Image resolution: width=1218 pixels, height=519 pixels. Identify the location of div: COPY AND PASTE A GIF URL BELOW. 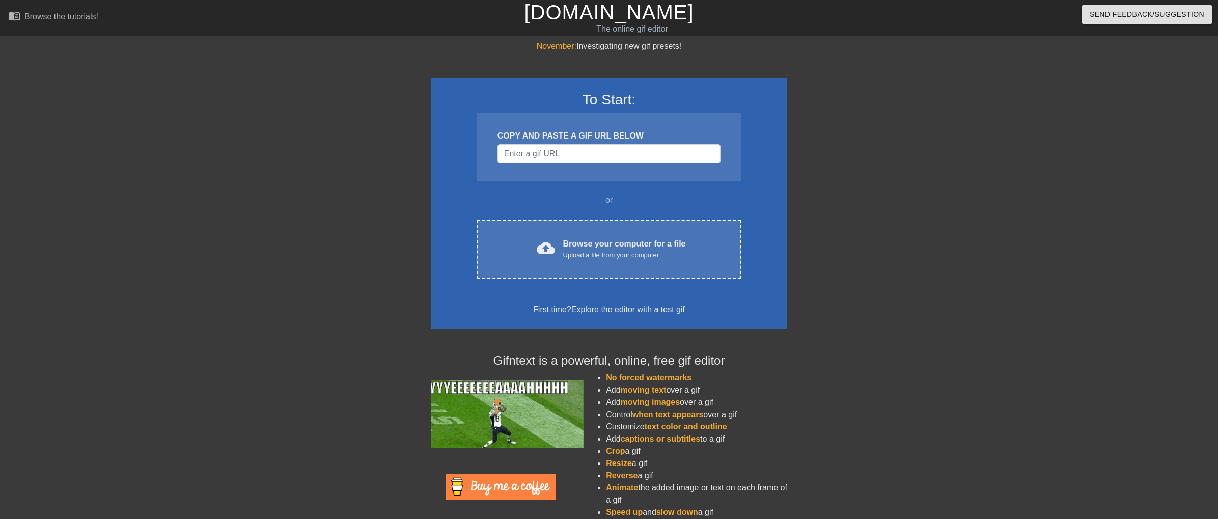
(609, 136).